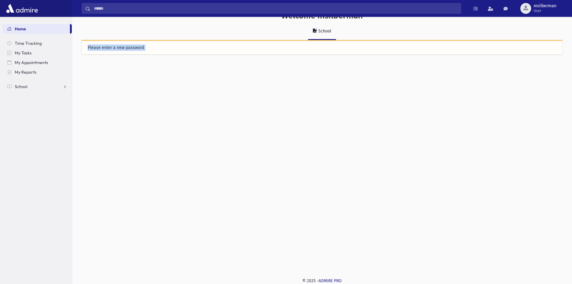  What do you see at coordinates (21, 86) in the screenshot?
I see `span: School` at bounding box center [21, 86].